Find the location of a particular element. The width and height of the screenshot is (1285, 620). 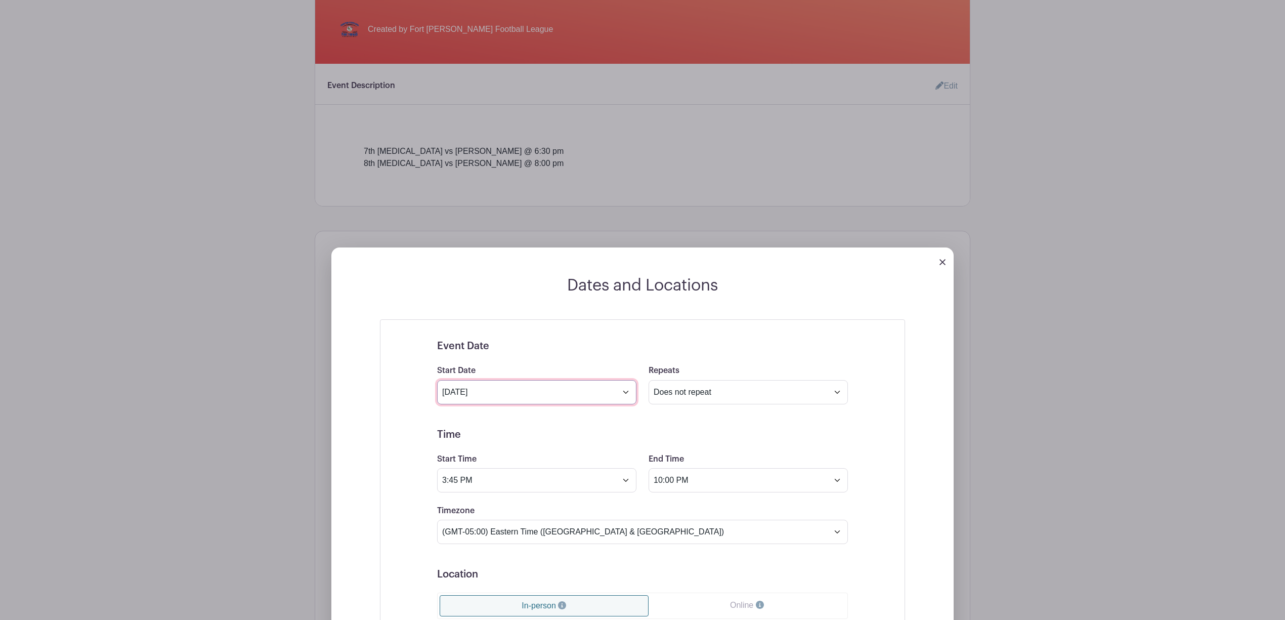

label: Start Date is located at coordinates (456, 370).